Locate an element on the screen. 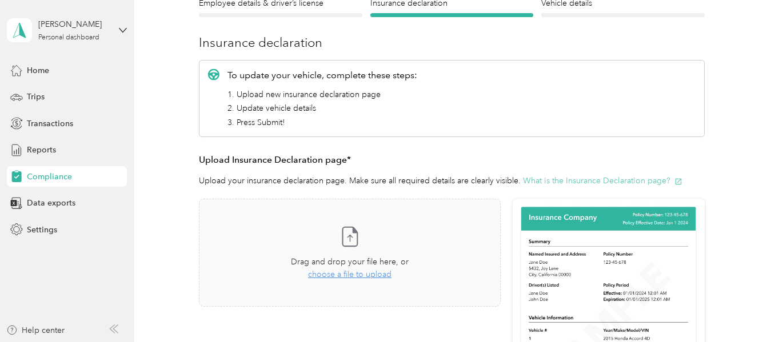 Image resolution: width=775 pixels, height=342 pixels. span: Compliance is located at coordinates (49, 177).